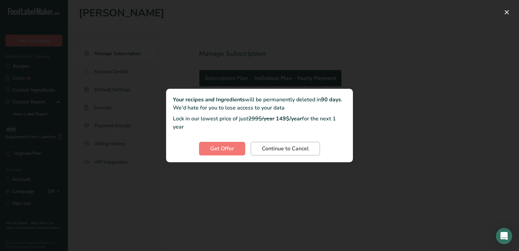 The height and width of the screenshot is (251, 519). Describe the element at coordinates (209, 99) in the screenshot. I see `b: Your recipes and Ingredients` at that location.